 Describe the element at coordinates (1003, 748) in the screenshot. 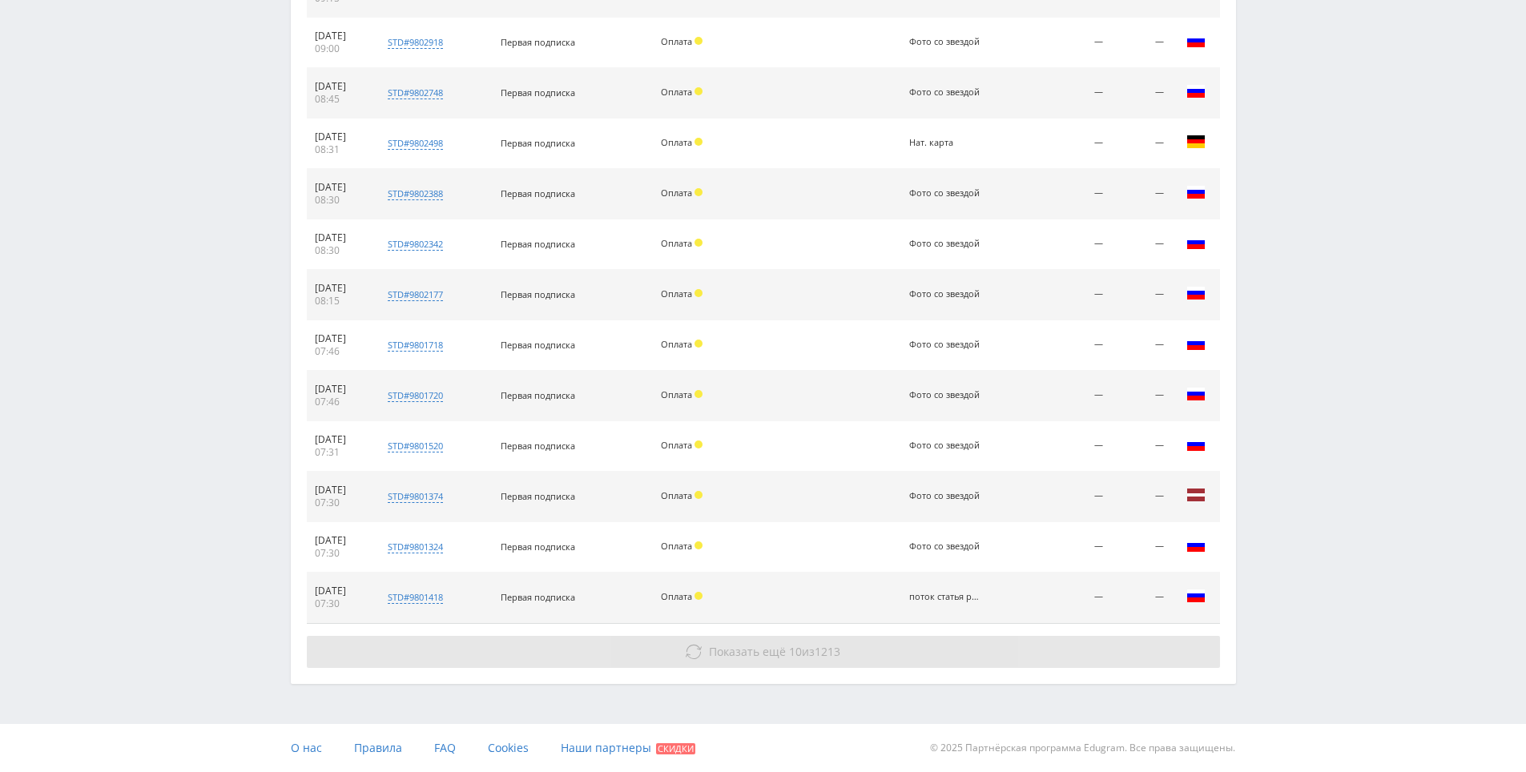

I see `div: © 2025 Партнёрская программа Edugram. Все права защищены.` at that location.